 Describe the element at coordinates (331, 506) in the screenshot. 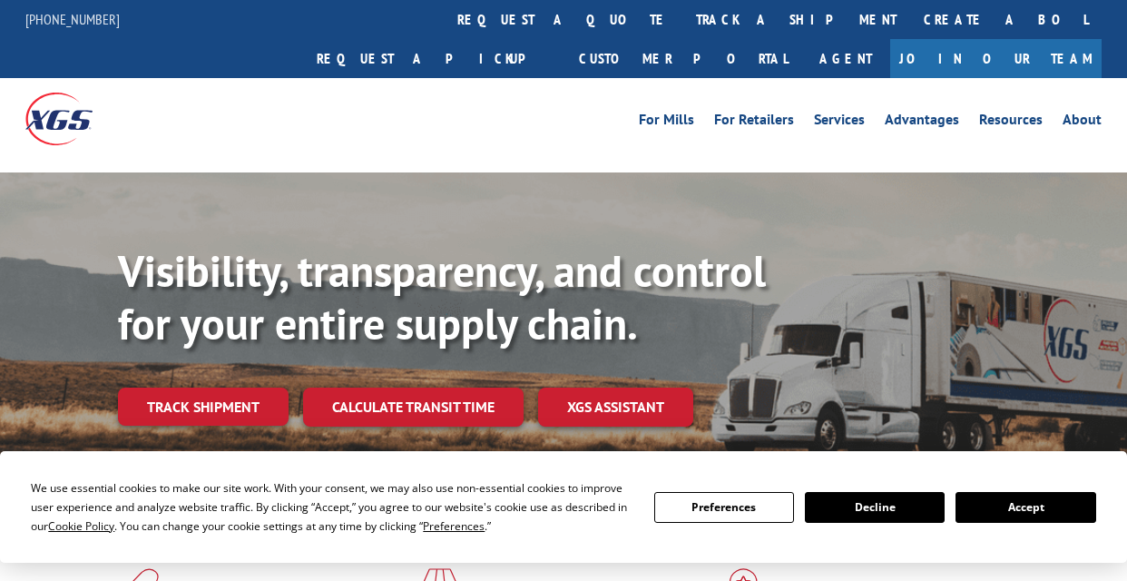

I see `div: We use essential cookies to make our site work. With your consent, we may also use non-essential ...` at that location.